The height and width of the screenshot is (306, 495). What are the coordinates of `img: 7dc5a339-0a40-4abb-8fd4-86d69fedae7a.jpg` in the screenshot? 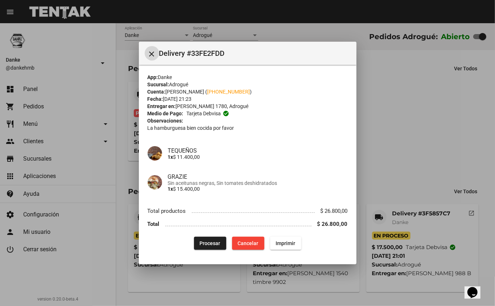 It's located at (155, 153).